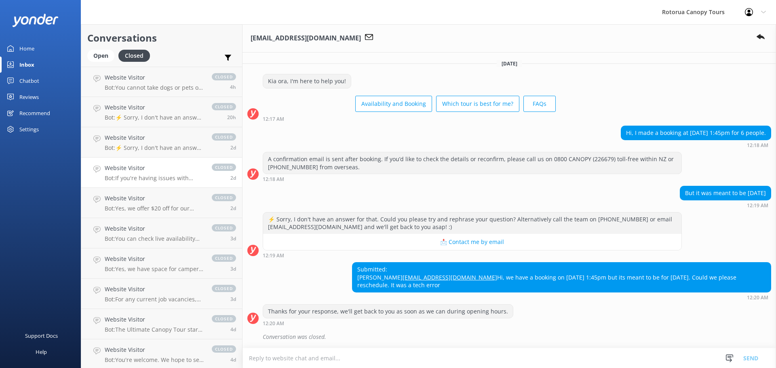  I want to click on div: Inbox, so click(27, 65).